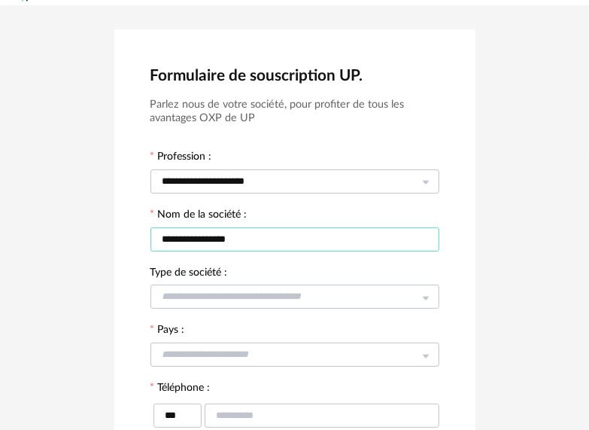 This screenshot has height=430, width=589. What do you see at coordinates (181, 389) in the screenshot?
I see `label: Téléphone :` at bounding box center [181, 389].